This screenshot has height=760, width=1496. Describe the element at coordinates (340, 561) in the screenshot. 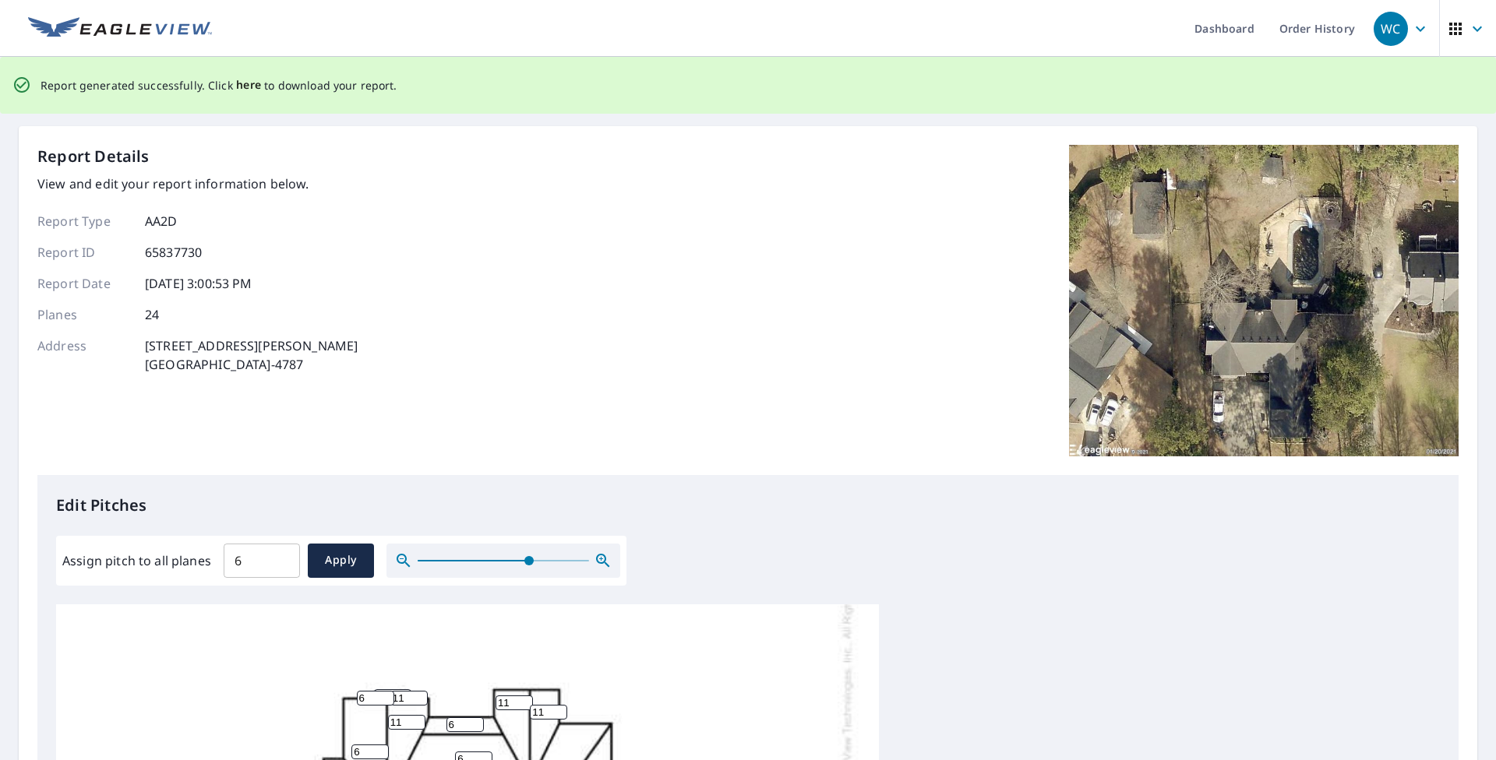

I see `button: Apply` at that location.